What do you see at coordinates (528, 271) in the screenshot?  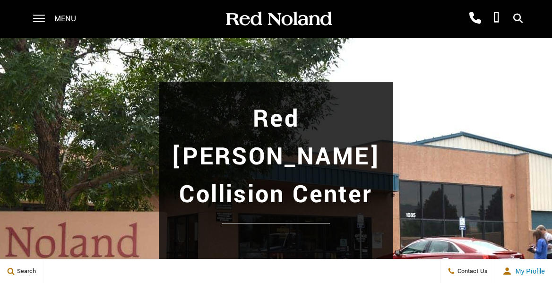 I see `span: My Profile` at bounding box center [528, 271].